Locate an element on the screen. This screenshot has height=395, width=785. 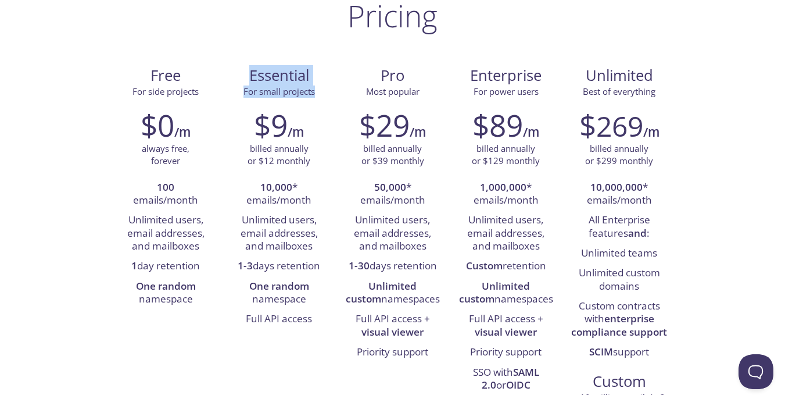
h2: $29 is located at coordinates (384, 125).